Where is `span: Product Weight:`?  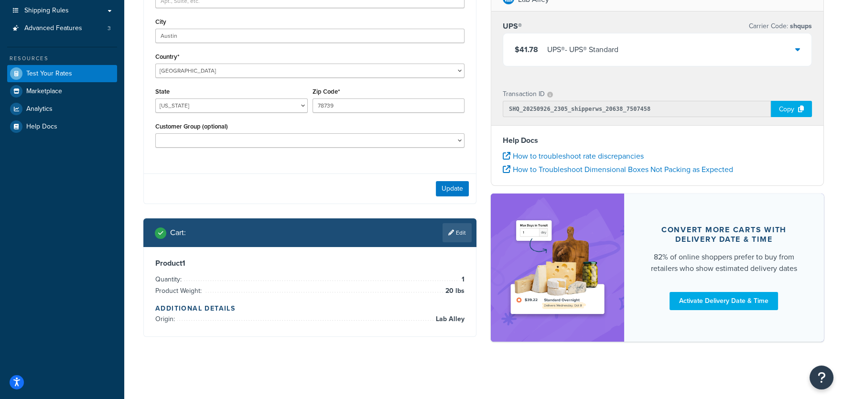 span: Product Weight: is located at coordinates (180, 290).